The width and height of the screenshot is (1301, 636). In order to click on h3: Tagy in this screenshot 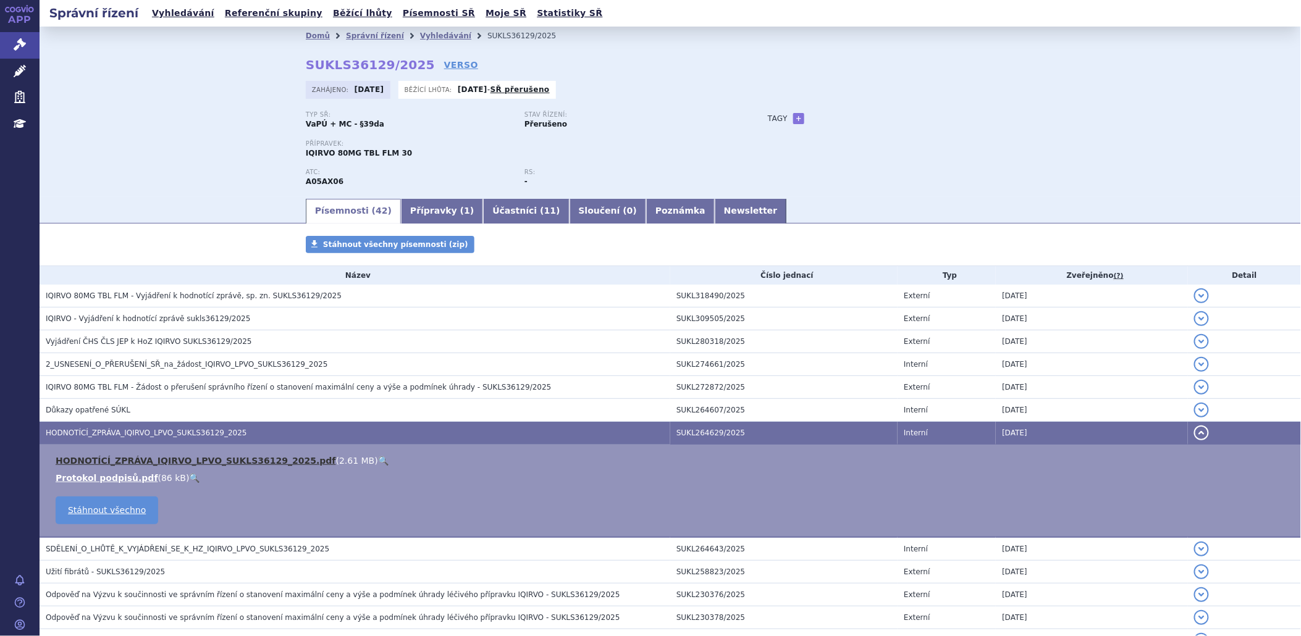, I will do `click(778, 119)`.